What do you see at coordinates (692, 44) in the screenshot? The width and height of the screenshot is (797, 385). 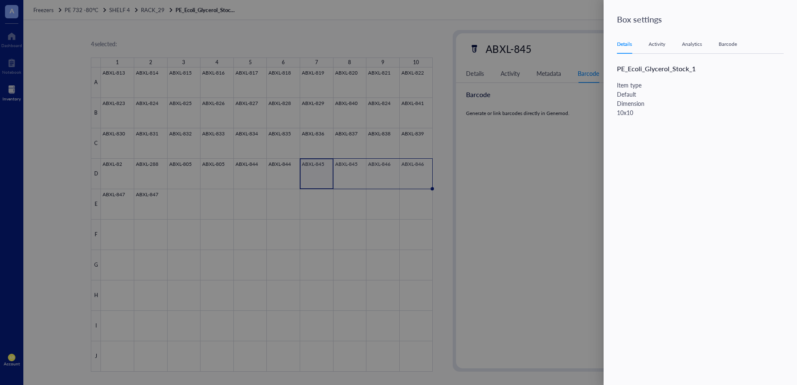 I see `div: Analytics` at bounding box center [692, 44].